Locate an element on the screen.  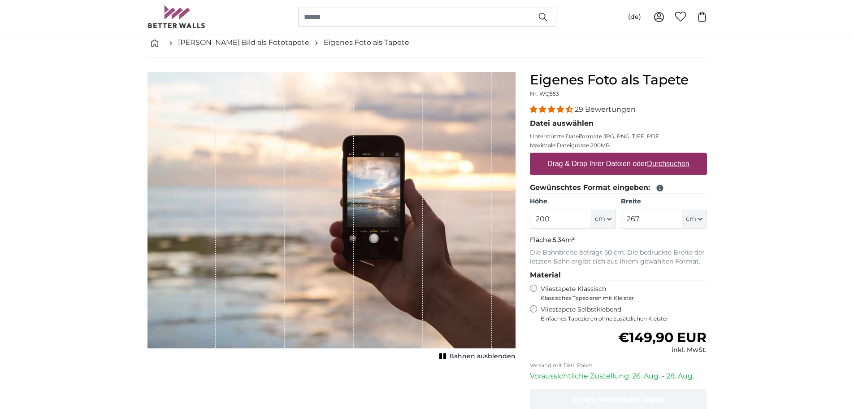
span: In den Warenkorb legen is located at coordinates (618, 399).